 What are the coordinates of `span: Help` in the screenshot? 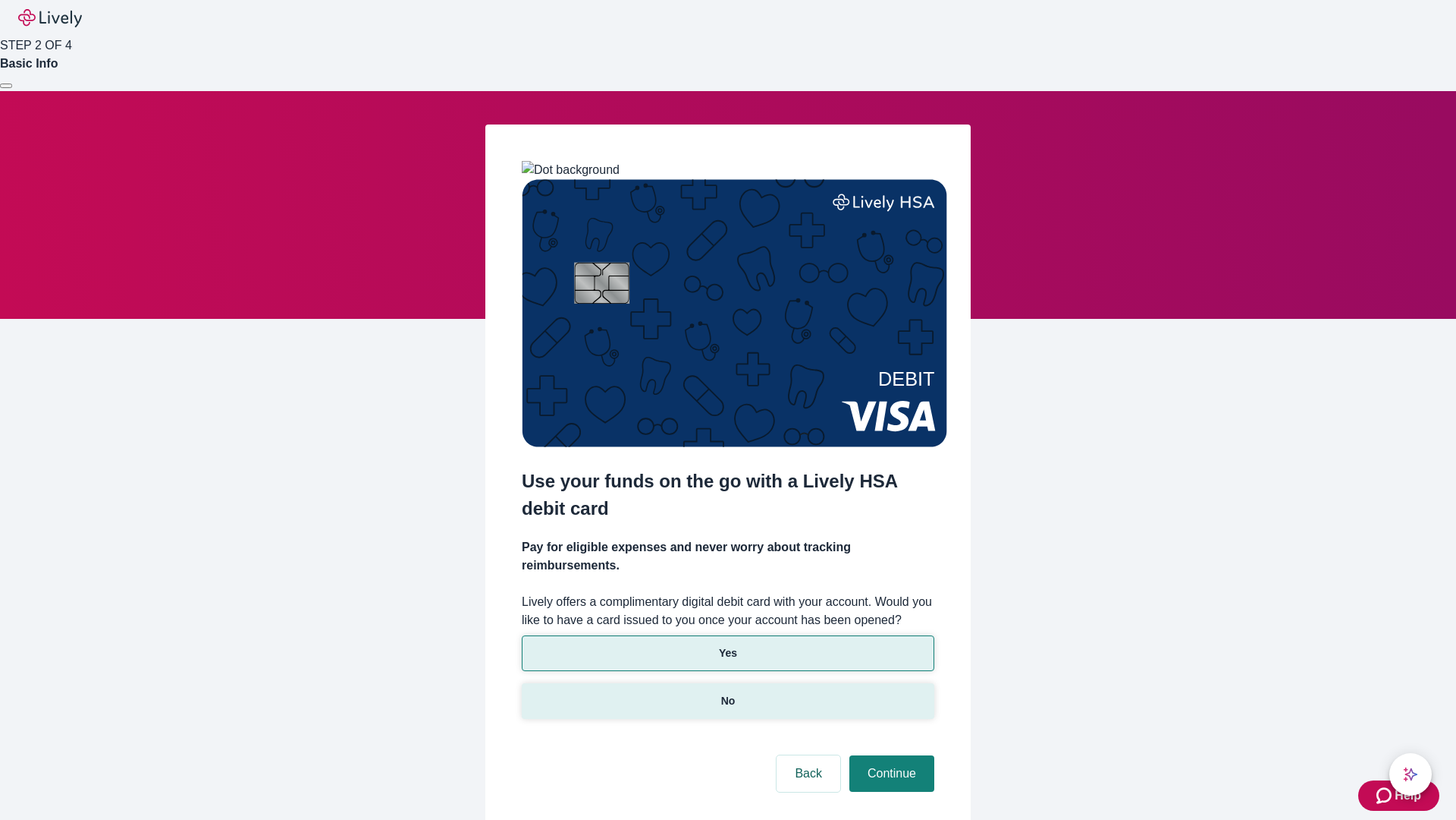 It's located at (1408, 795).